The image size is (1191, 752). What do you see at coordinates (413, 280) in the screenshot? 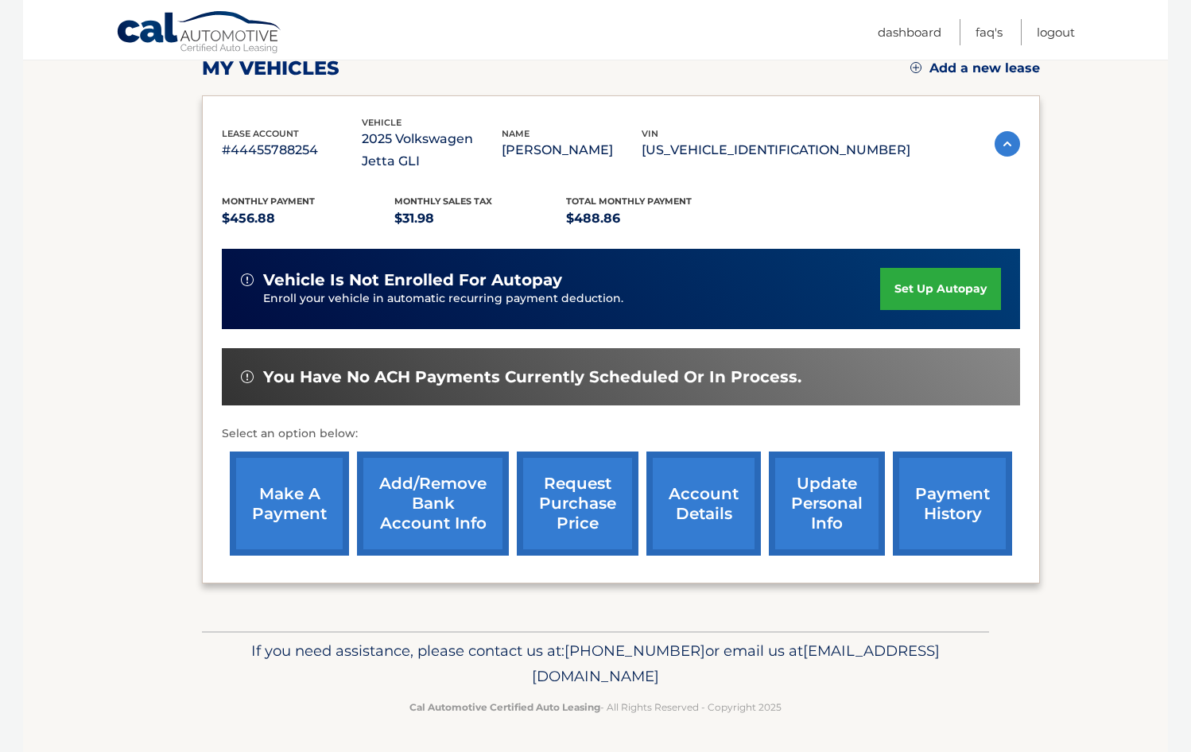
I see `span: vehicle is not enrolled for autopay` at bounding box center [413, 280].